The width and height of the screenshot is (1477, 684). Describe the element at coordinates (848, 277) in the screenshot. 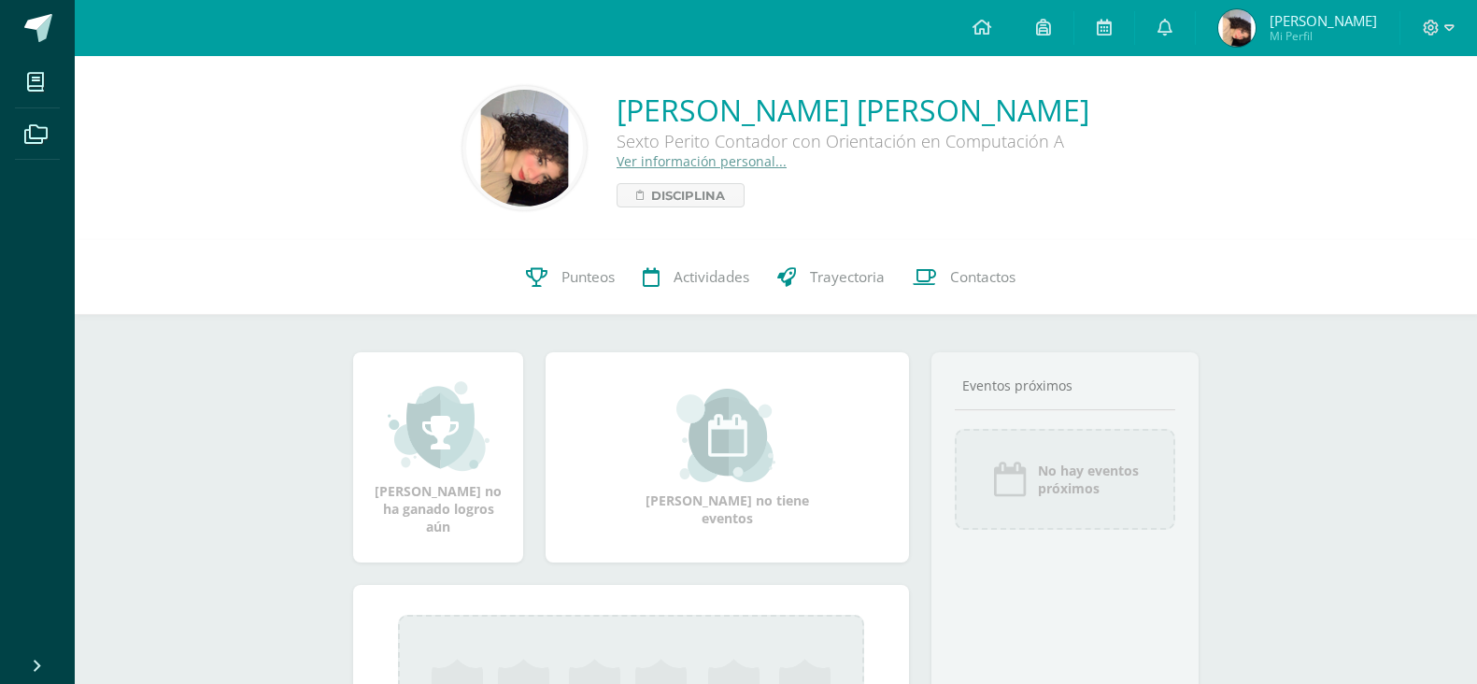

I see `span: Trayectoria` at that location.